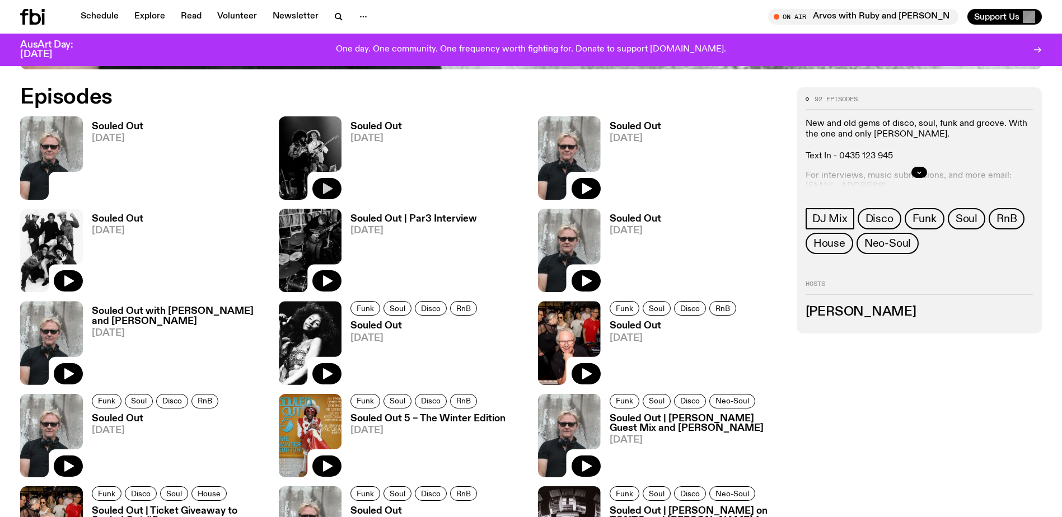 The image size is (1062, 517). What do you see at coordinates (209, 493) in the screenshot?
I see `span: House` at bounding box center [209, 493].